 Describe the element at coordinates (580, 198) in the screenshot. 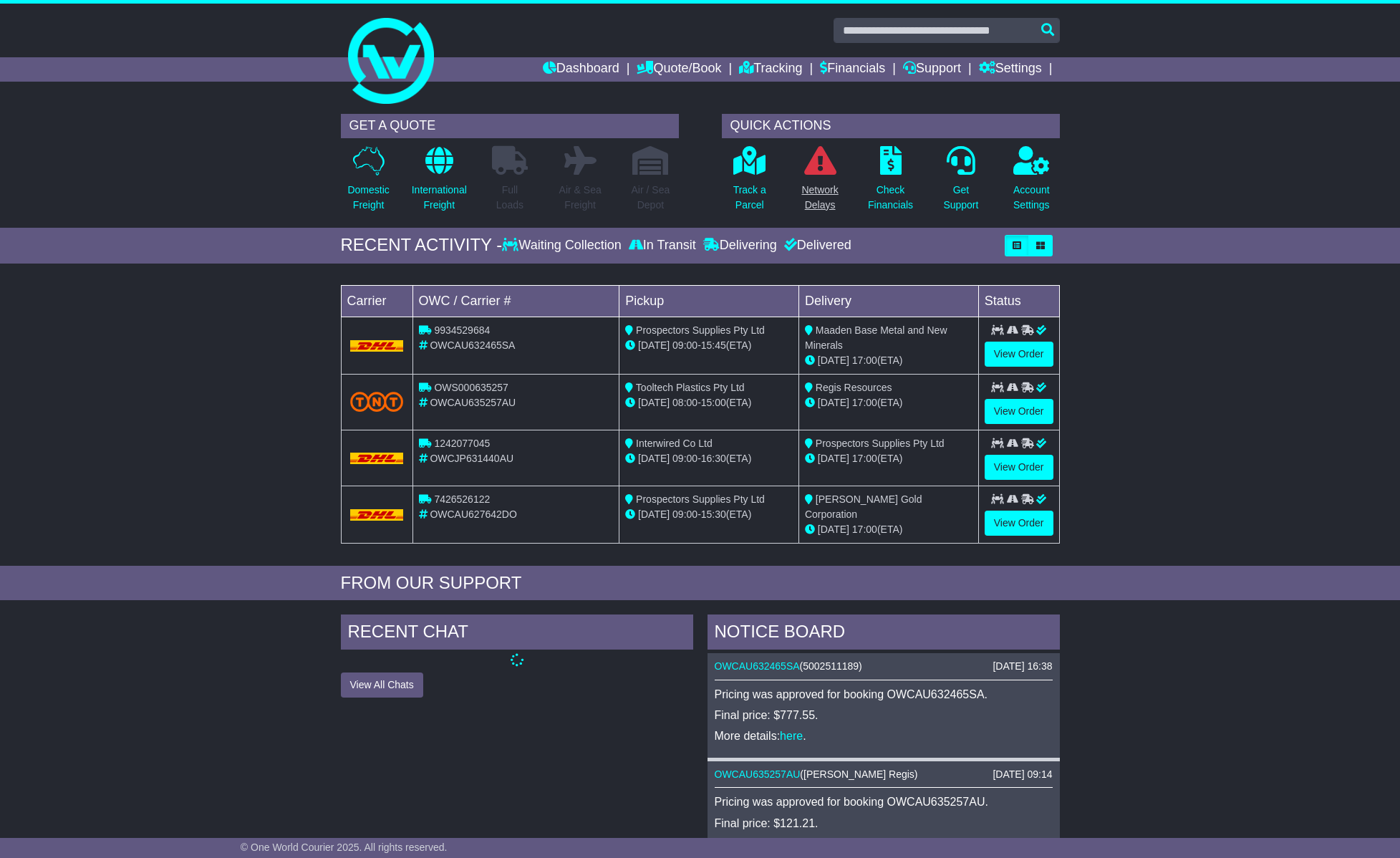

I see `p: Air & Sea Freight` at that location.